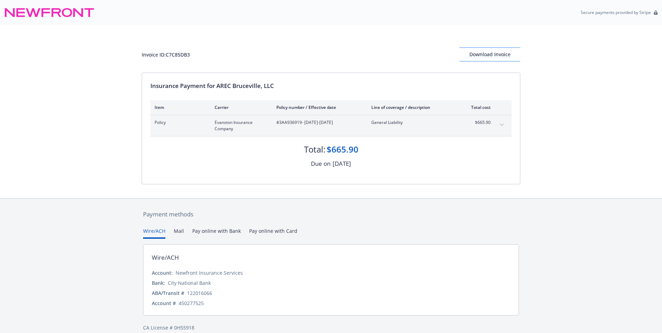  What do you see at coordinates (331, 86) in the screenshot?
I see `div: Insurance Payment for AREC Bruceville, LLC` at bounding box center [331, 86].